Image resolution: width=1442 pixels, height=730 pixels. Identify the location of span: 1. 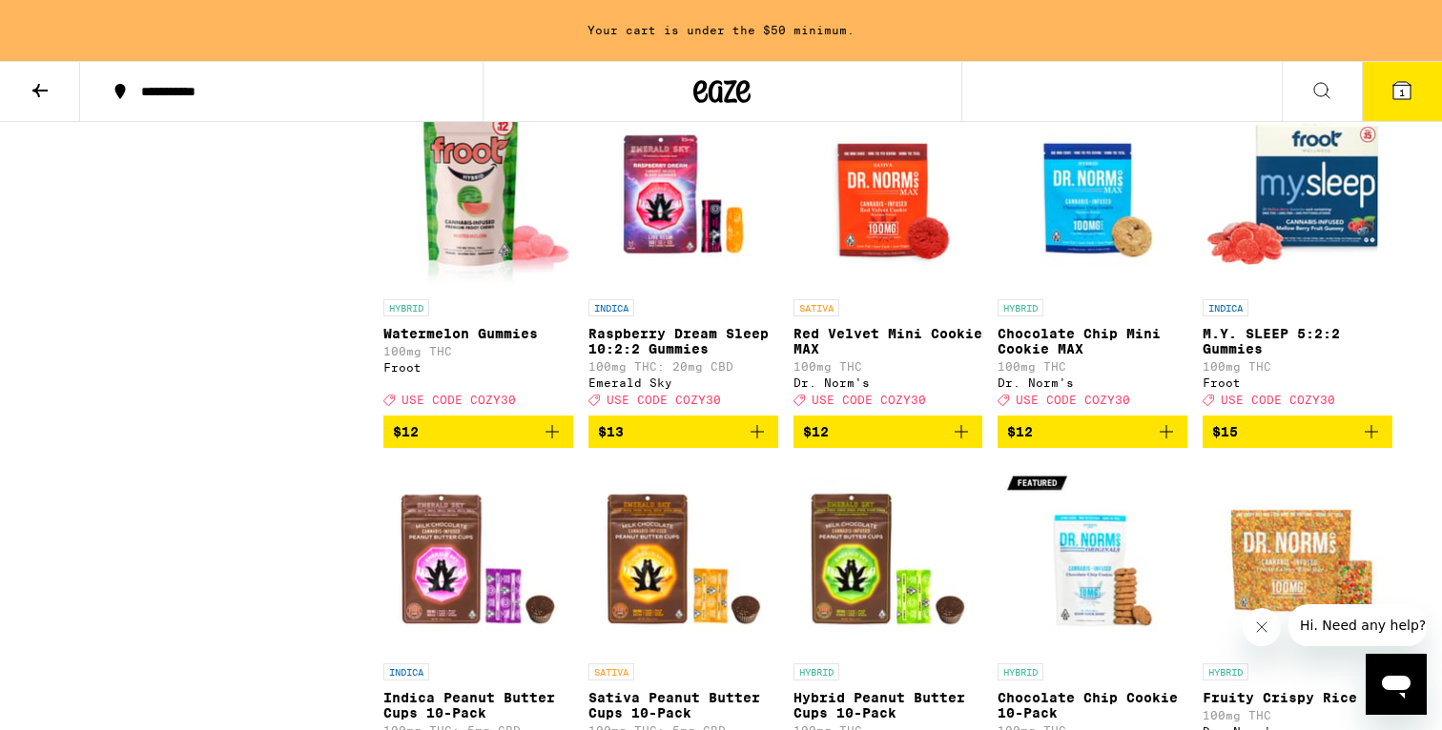
(1402, 93).